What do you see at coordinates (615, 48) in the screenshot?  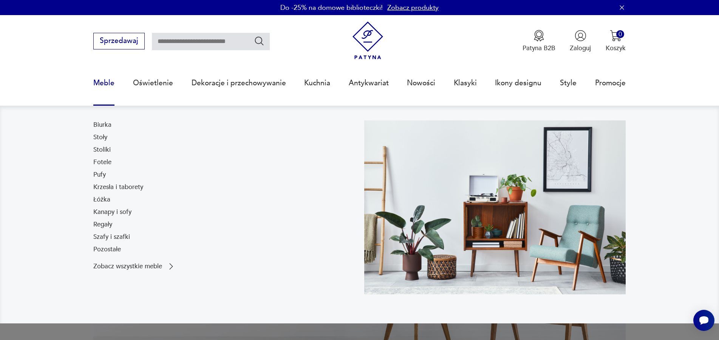 I see `p: Koszyk` at bounding box center [615, 48].